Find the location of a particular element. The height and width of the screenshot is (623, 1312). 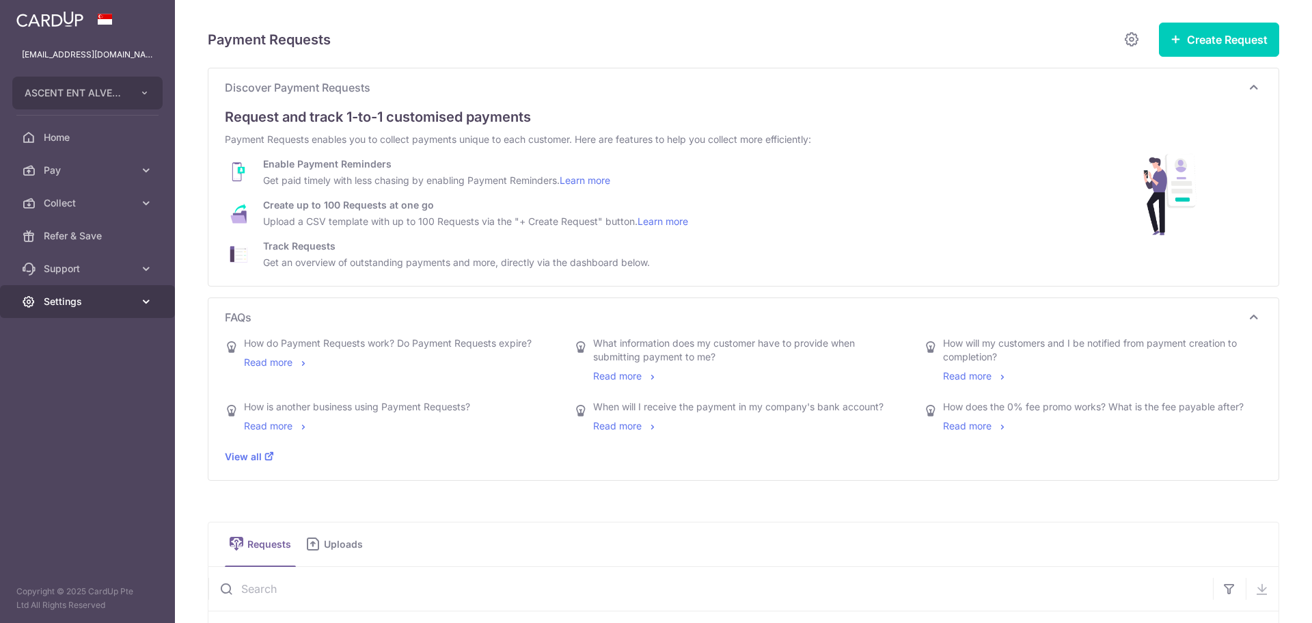

div: Create up to 100 Requests at one go is located at coordinates (476, 205).